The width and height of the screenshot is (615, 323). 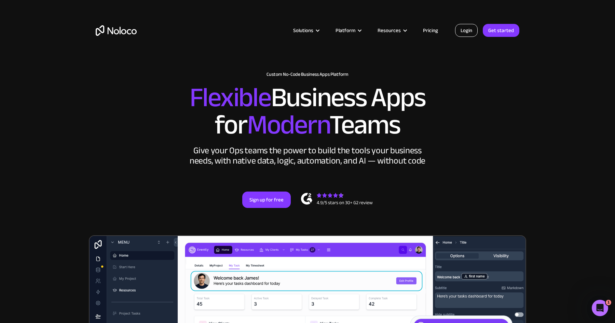 What do you see at coordinates (308, 75) in the screenshot?
I see `h1: Custom No-Code Business Apps Platform` at bounding box center [308, 75].